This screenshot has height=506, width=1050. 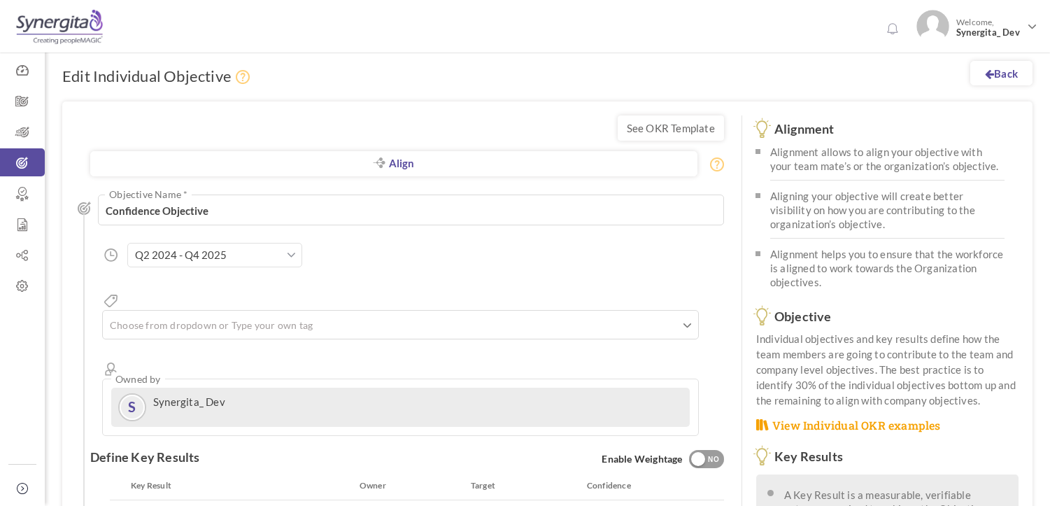 I want to click on div: NO, so click(x=713, y=459).